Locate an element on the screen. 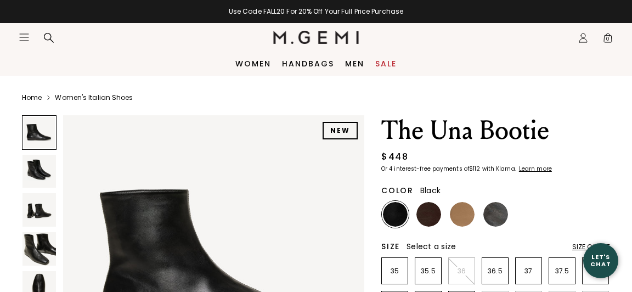 This screenshot has width=632, height=292. img: Gunmetal is located at coordinates (495, 214).